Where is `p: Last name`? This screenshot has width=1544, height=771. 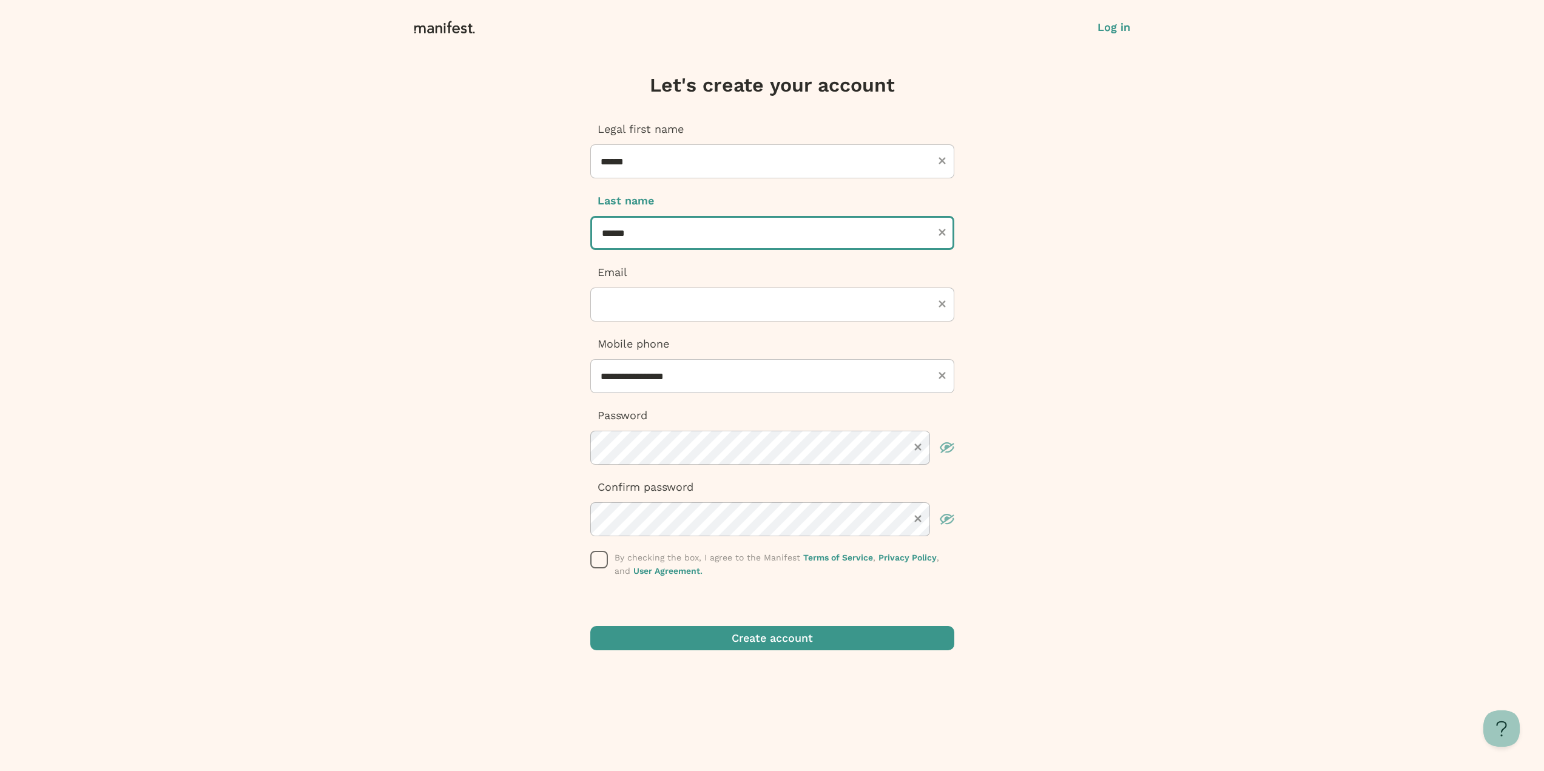
p: Last name is located at coordinates (772, 201).